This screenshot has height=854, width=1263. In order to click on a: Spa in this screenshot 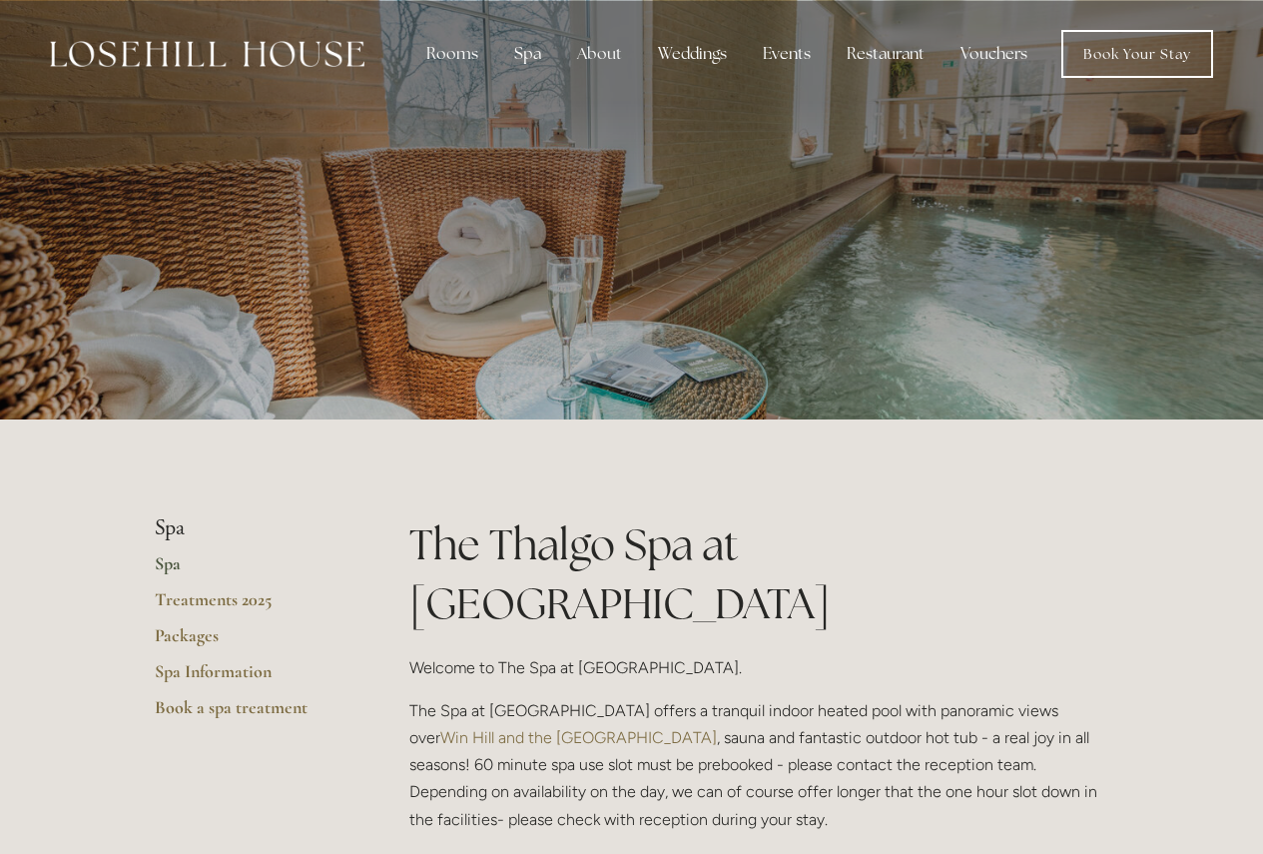, I will do `click(250, 570)`.